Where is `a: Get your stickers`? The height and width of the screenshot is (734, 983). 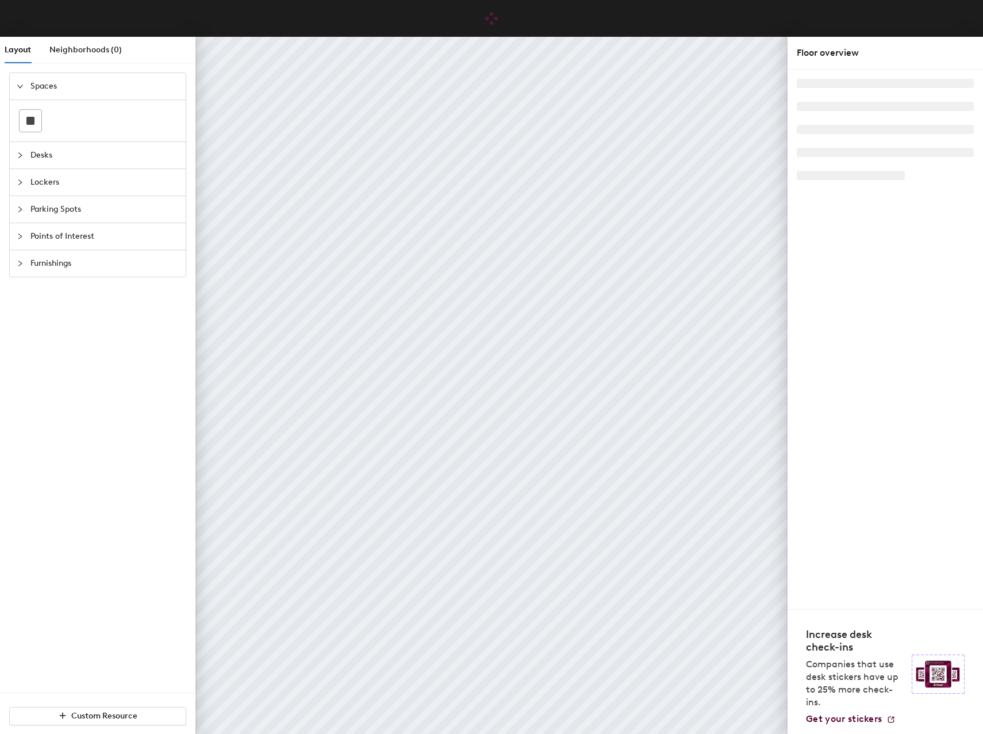
a: Get your stickers is located at coordinates (851, 719).